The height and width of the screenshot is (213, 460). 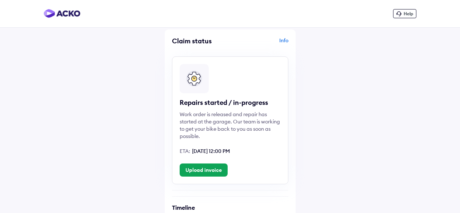 What do you see at coordinates (185, 151) in the screenshot?
I see `span: ETA:` at bounding box center [185, 151].